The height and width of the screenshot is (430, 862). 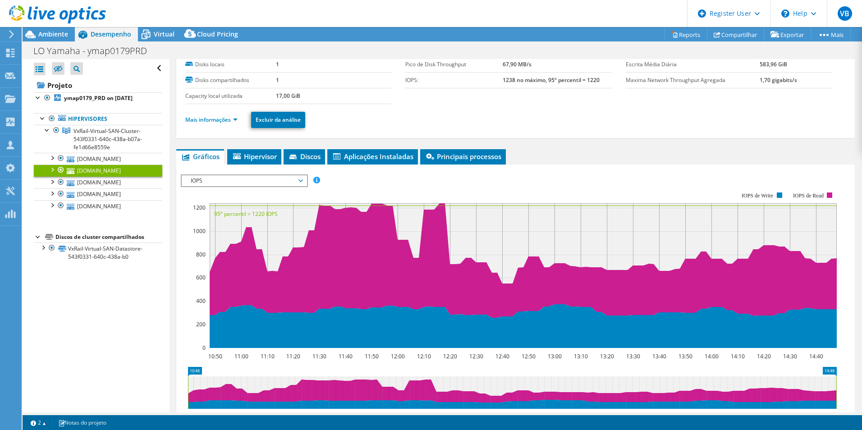 I want to click on a: Mais, so click(x=831, y=34).